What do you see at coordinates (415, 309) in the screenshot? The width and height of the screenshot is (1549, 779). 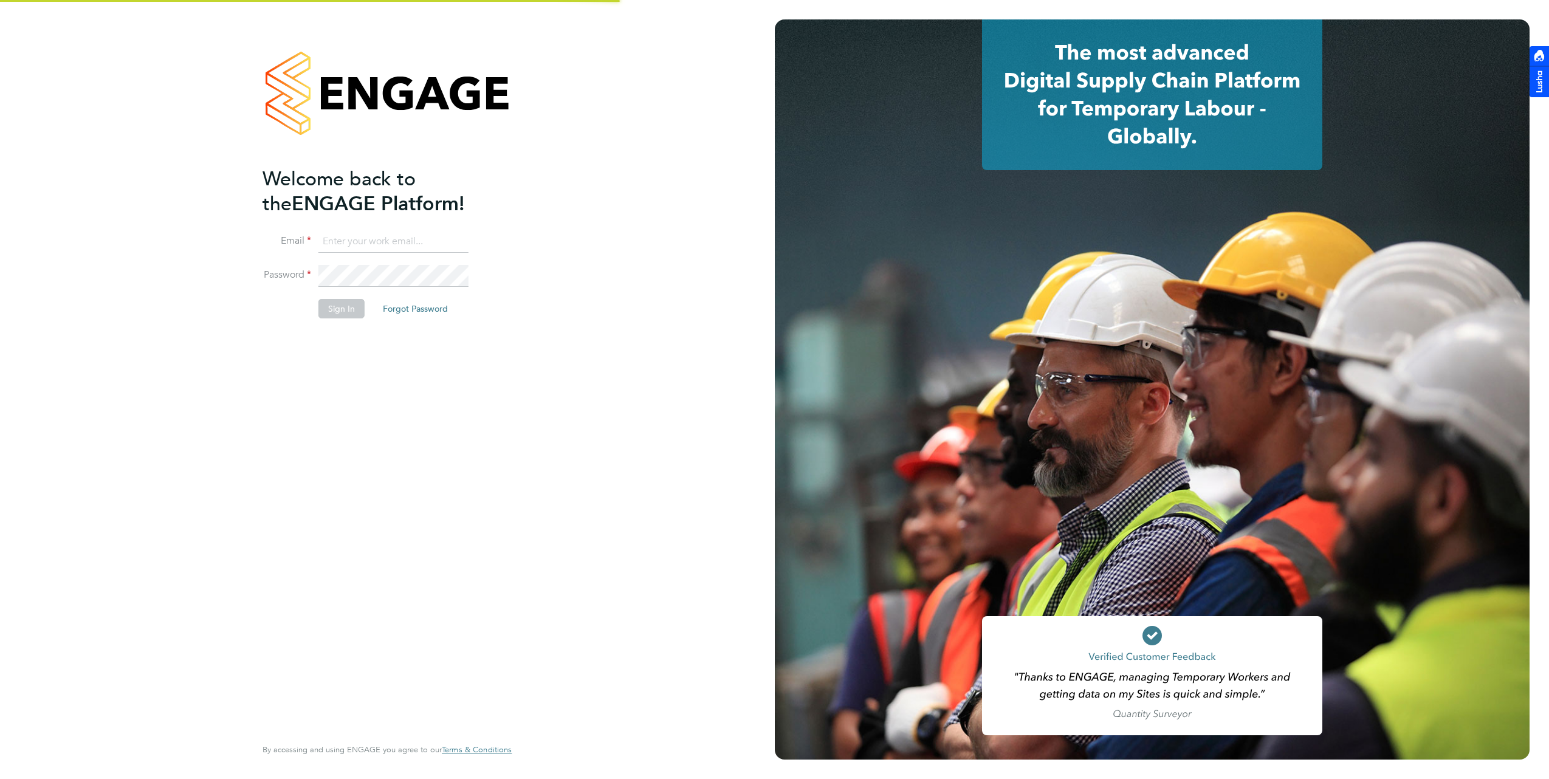 I see `button: Forgot Password` at bounding box center [415, 309].